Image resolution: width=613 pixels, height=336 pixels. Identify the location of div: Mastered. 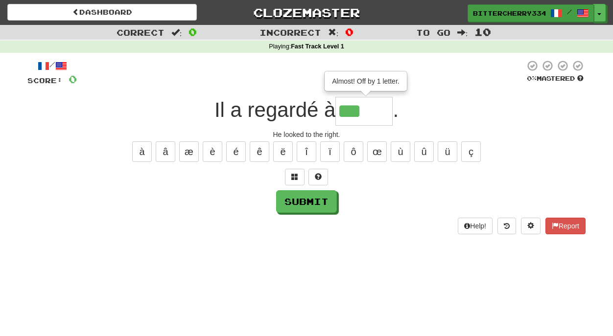
(555, 79).